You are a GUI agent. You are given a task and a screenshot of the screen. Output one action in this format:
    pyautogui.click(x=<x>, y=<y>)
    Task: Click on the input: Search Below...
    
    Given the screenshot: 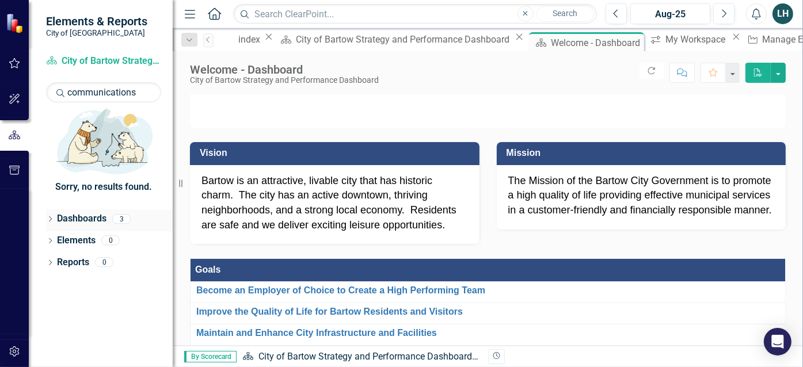 What is the action you would take?
    pyautogui.click(x=104, y=92)
    